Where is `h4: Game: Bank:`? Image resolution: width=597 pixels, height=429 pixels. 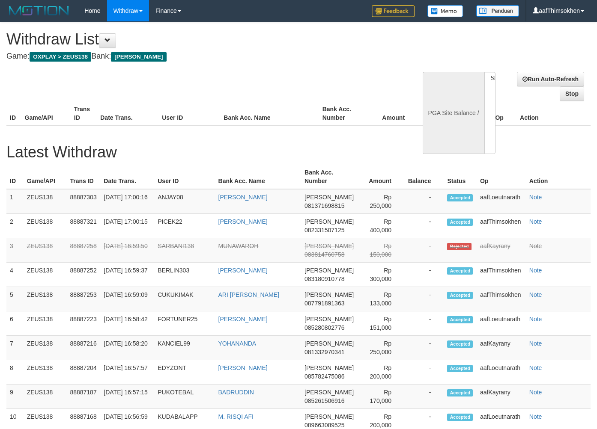
h4: Game: Bank: is located at coordinates (198, 57).